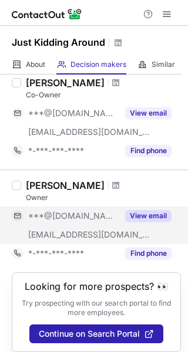  Describe the element at coordinates (96, 308) in the screenshot. I see `p: Try prospecting with our search portal to find more employees.` at that location.